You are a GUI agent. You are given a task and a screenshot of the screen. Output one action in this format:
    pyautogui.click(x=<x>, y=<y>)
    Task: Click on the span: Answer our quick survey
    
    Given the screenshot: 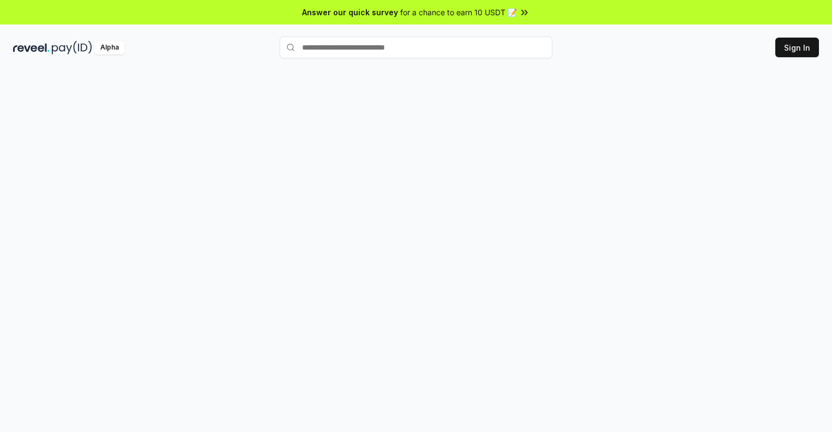 What is the action you would take?
    pyautogui.click(x=350, y=12)
    